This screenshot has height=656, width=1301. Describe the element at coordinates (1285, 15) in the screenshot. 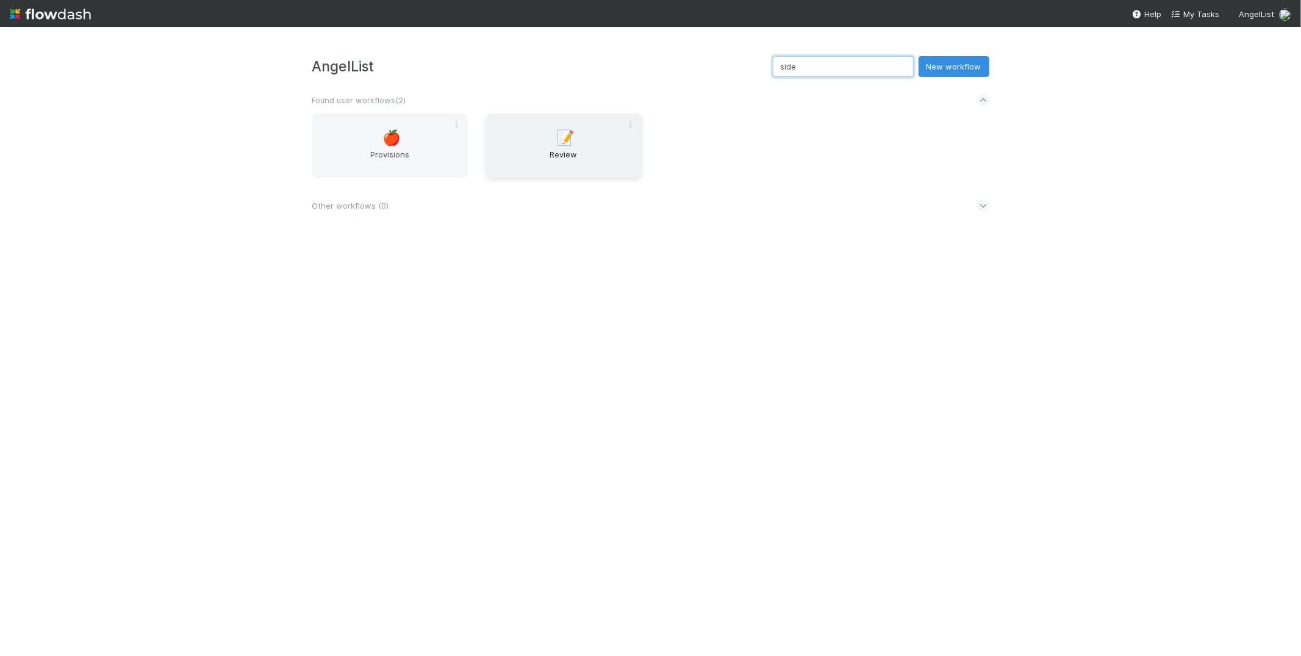

I see `img: avatar_218ae7b5-dcd5-4ccc-b5d5-7cc00ae2934f.png` at that location.